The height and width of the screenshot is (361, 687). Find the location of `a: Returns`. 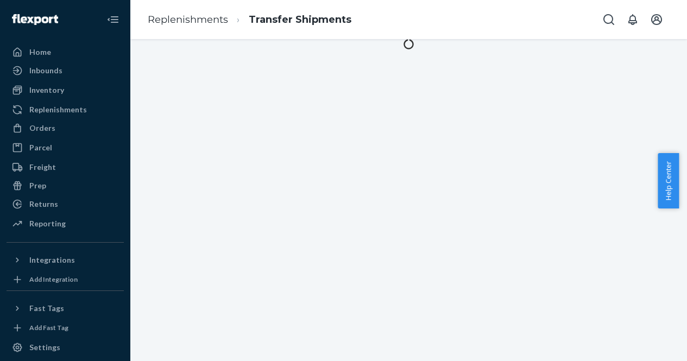

a: Returns is located at coordinates (65, 204).